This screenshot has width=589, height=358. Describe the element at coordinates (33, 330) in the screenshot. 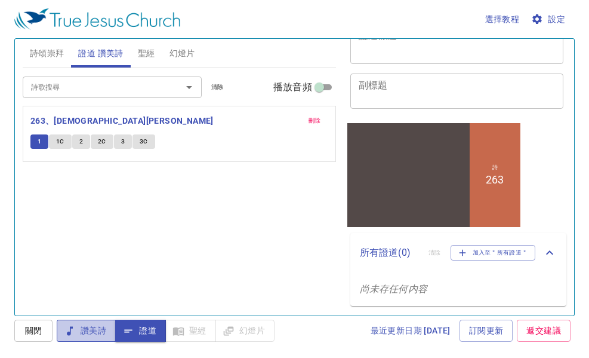

I see `button: 關閉` at that location.